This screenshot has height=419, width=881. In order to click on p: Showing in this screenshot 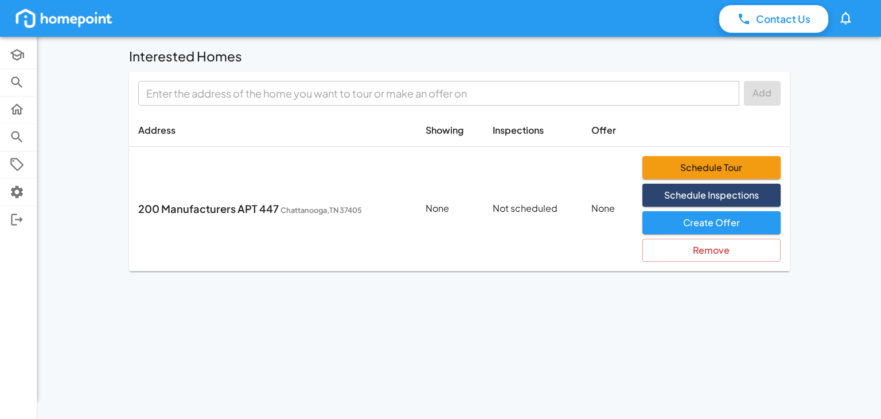, I will do `click(450, 130)`.